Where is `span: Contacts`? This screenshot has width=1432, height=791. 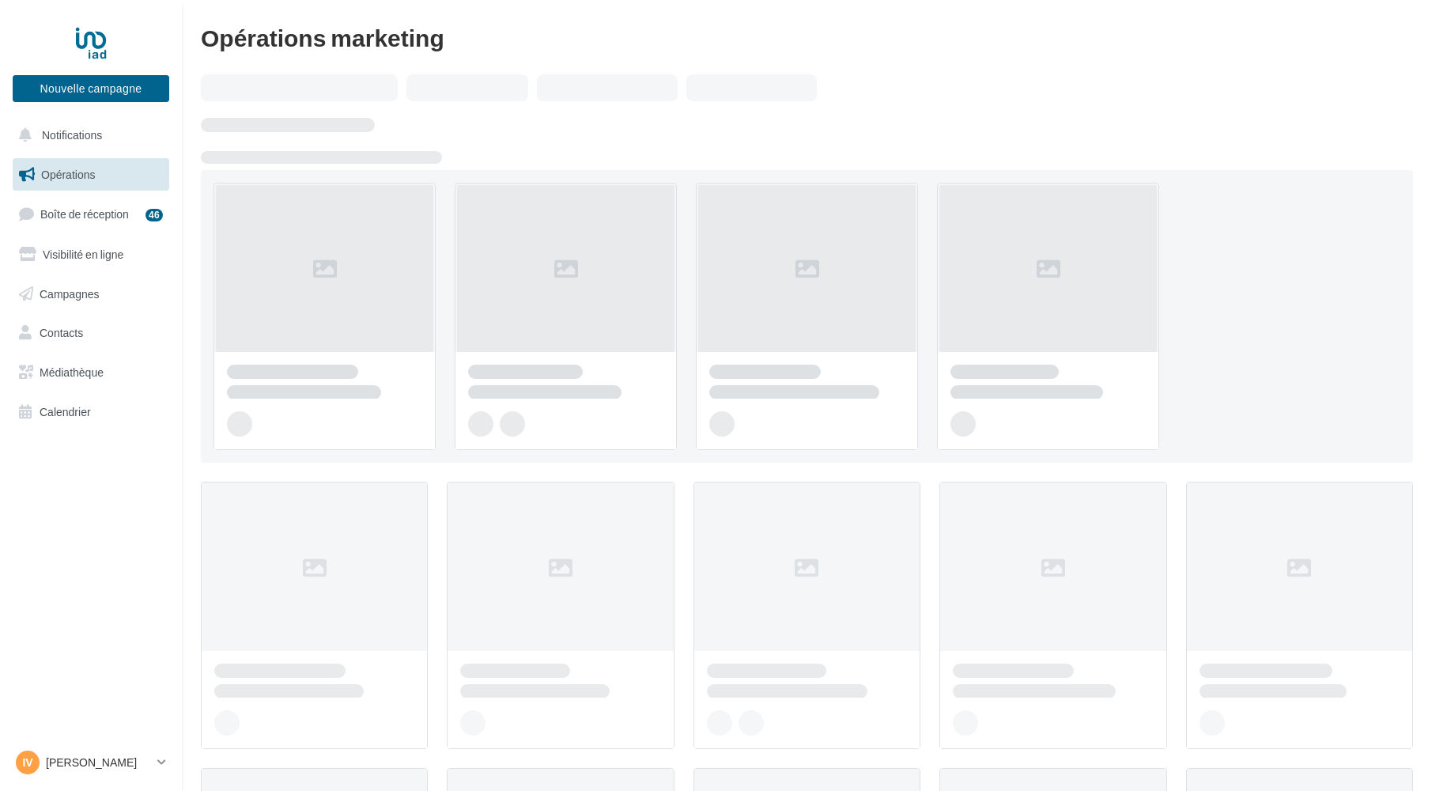 span: Contacts is located at coordinates (61, 332).